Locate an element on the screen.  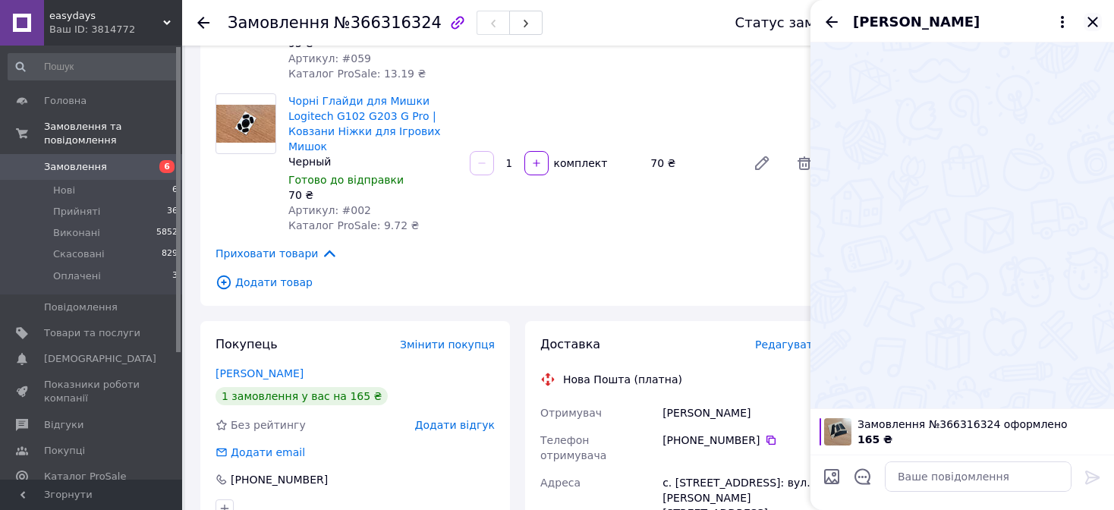
span: Каталог ProSale: 9.72 ₴ is located at coordinates (354, 225).